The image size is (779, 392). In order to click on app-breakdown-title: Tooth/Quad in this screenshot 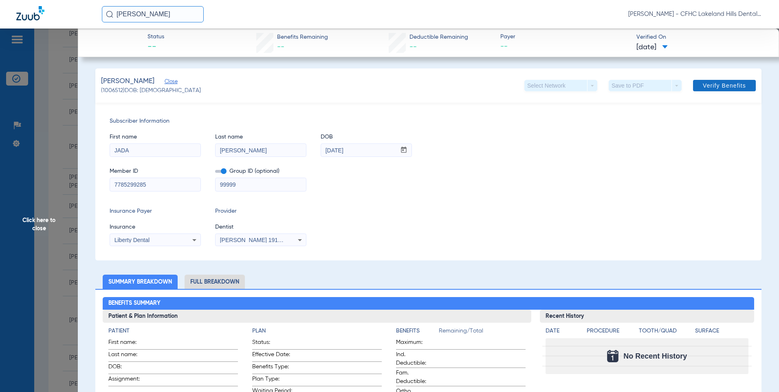, I will do `click(665, 332)`.